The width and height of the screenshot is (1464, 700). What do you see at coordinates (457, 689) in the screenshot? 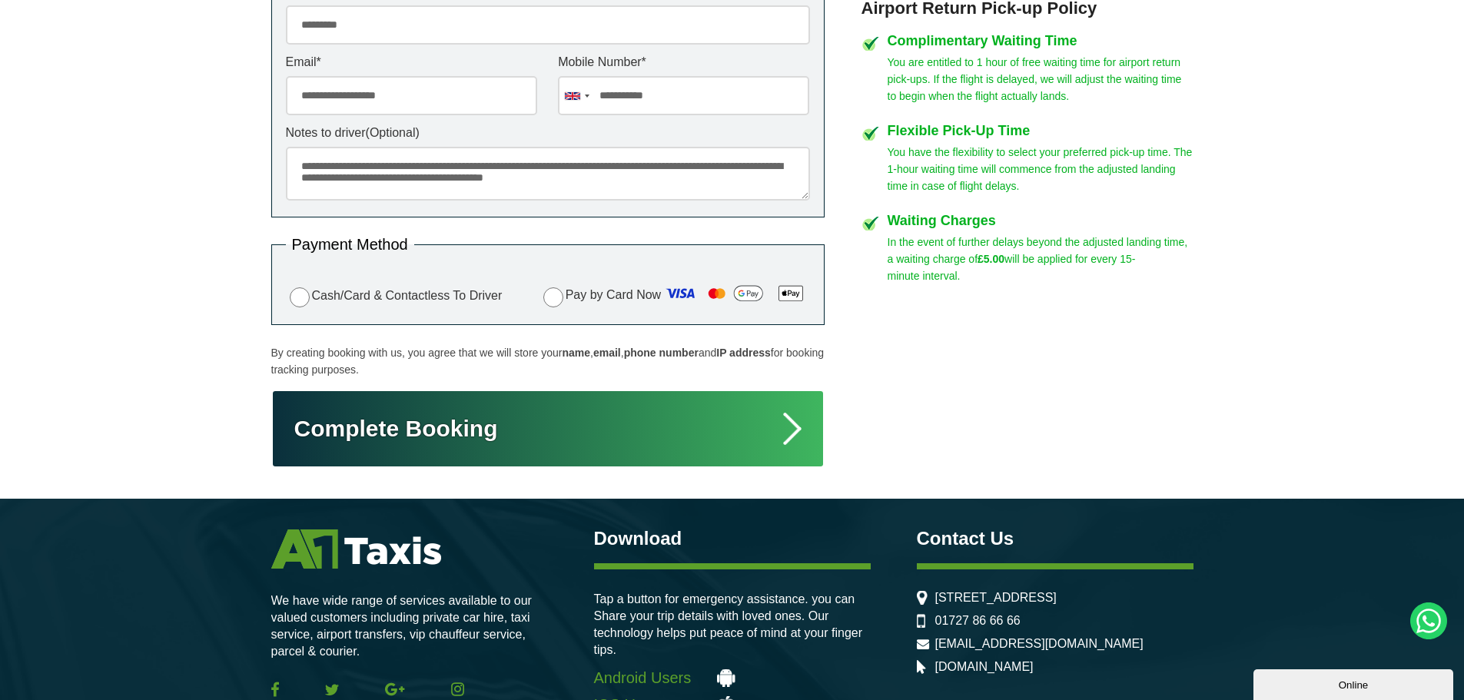
I see `img: Instagram` at bounding box center [457, 689].